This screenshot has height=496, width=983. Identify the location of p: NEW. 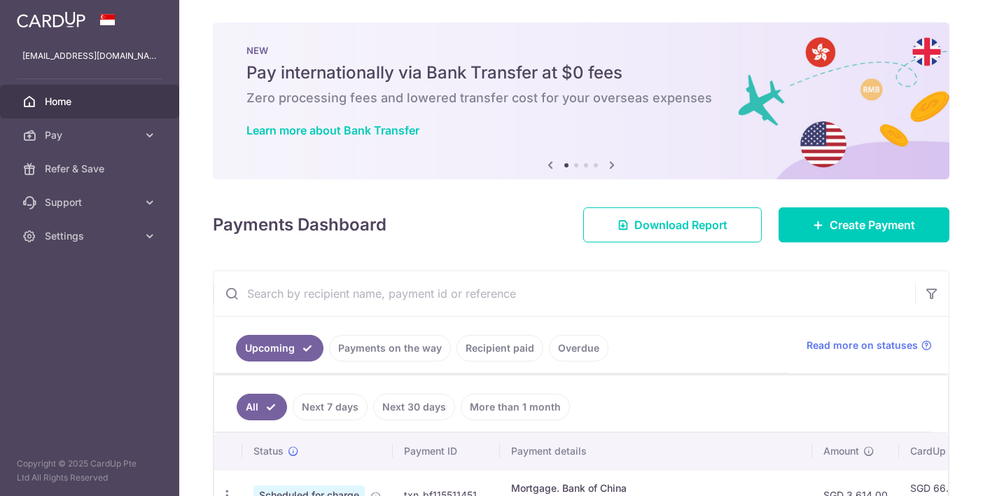
(581, 50).